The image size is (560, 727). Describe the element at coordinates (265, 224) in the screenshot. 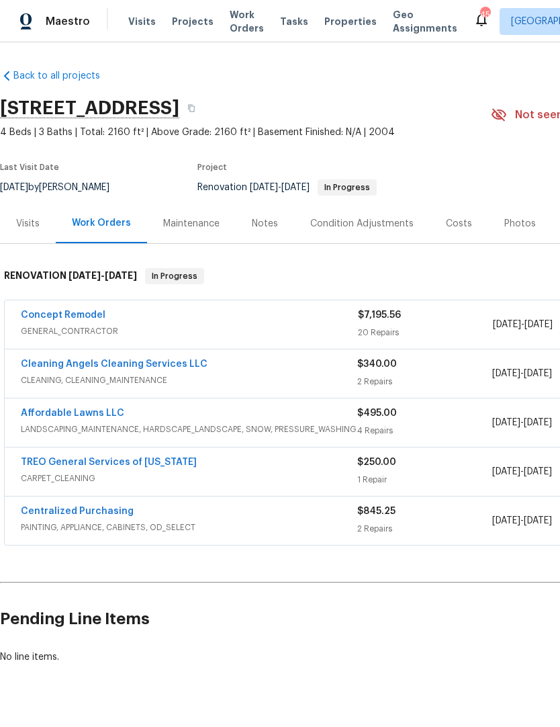

I see `div: Notes` at that location.